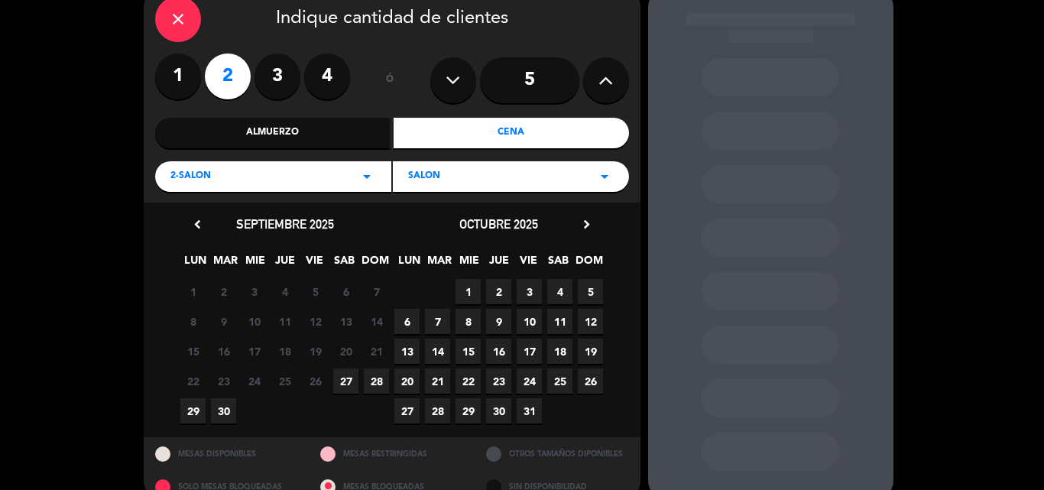 The width and height of the screenshot is (1044, 490). I want to click on div: Almuerzo, so click(273, 133).